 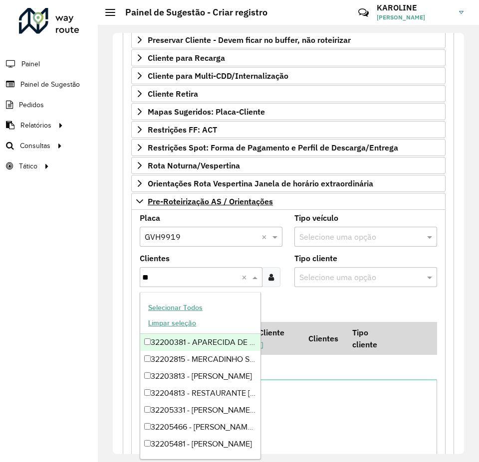 I want to click on a: Cliente para Recarga, so click(x=288, y=58).